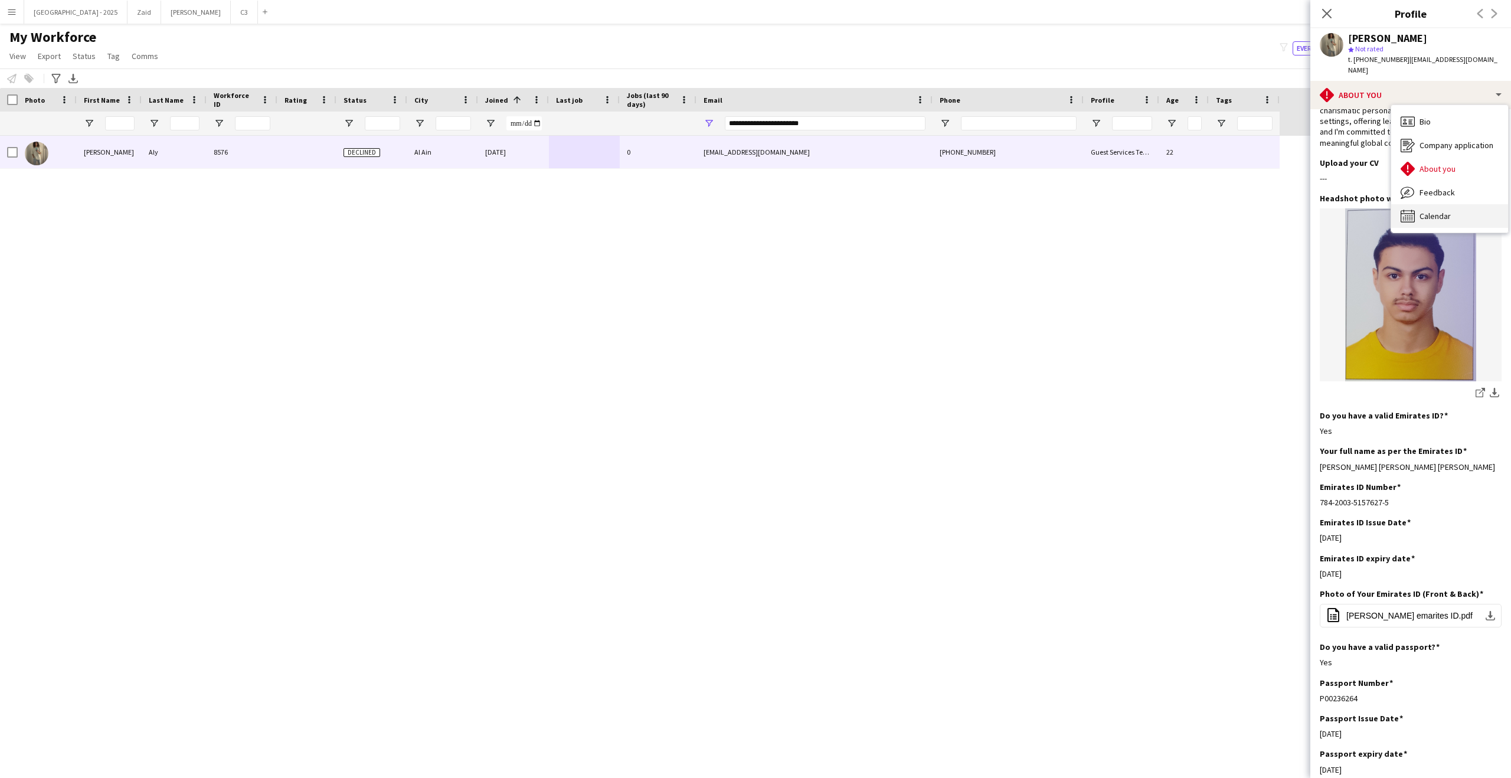 This screenshot has height=778, width=1511. I want to click on input: Phone Filter Input, so click(1019, 123).